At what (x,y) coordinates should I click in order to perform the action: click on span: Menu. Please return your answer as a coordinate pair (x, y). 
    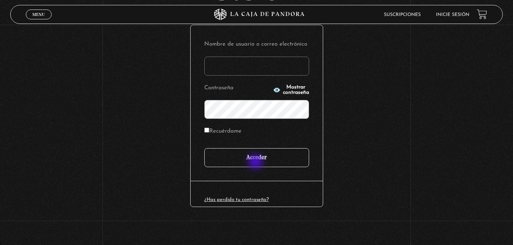
    Looking at the image, I should click on (38, 14).